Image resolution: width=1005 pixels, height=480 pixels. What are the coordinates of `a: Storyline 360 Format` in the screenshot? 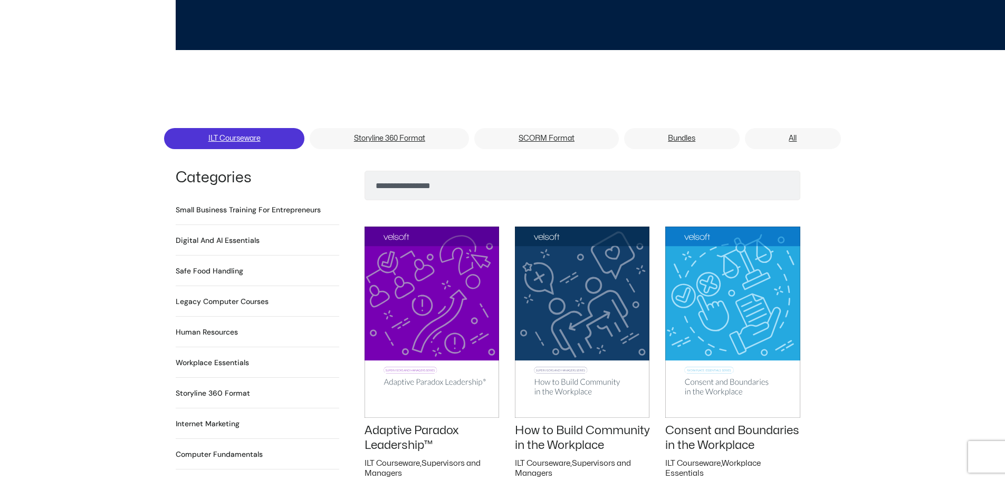 It's located at (389, 139).